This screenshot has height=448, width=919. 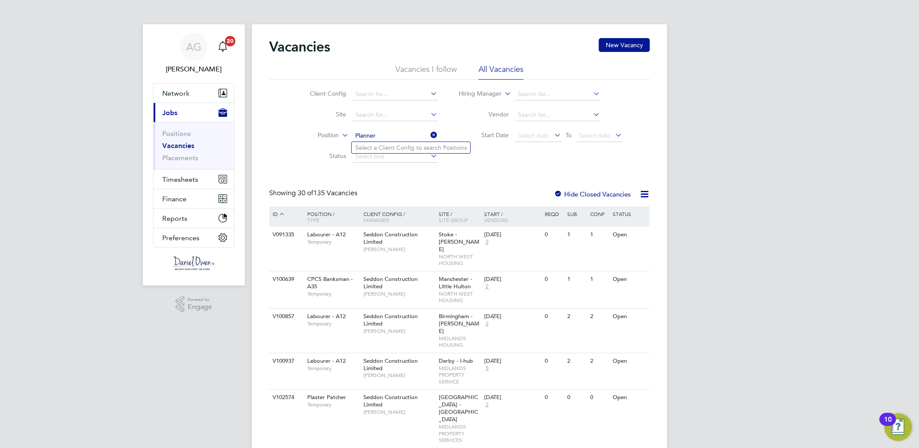 What do you see at coordinates (194, 263) in the screenshot?
I see `img: danielowen-logo-retina.png` at bounding box center [194, 263].